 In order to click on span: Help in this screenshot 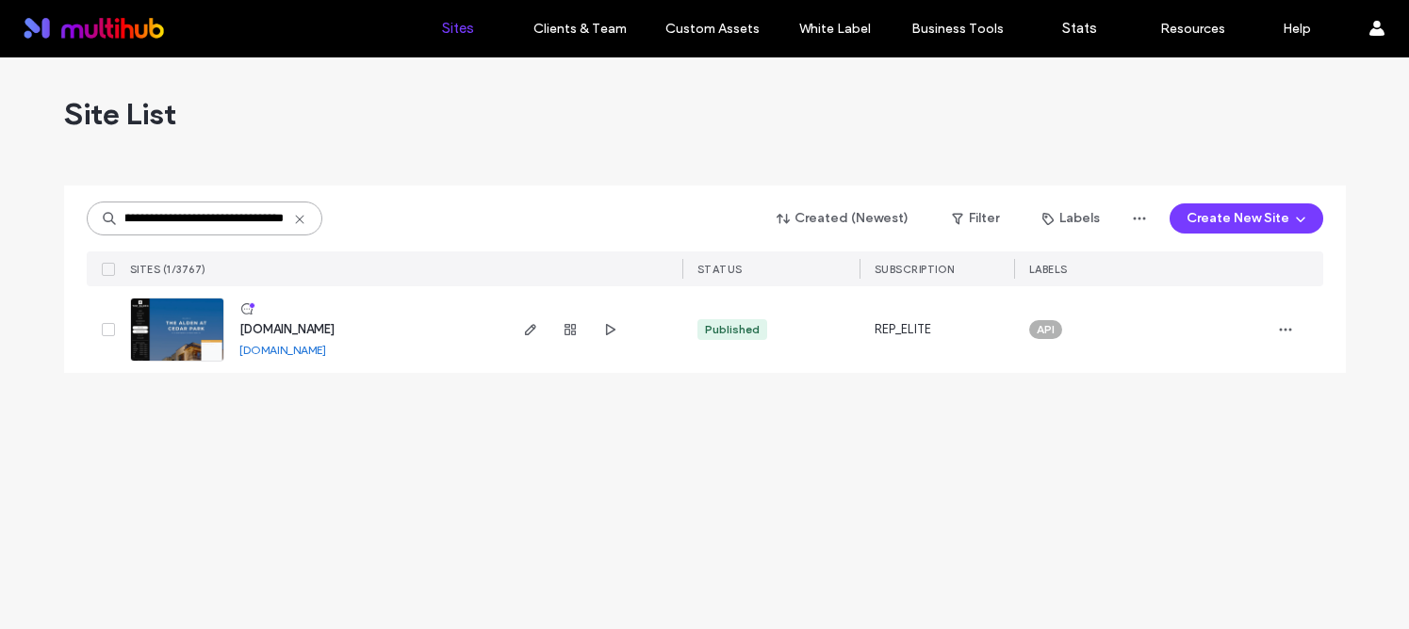, I will do `click(62, 22)`.